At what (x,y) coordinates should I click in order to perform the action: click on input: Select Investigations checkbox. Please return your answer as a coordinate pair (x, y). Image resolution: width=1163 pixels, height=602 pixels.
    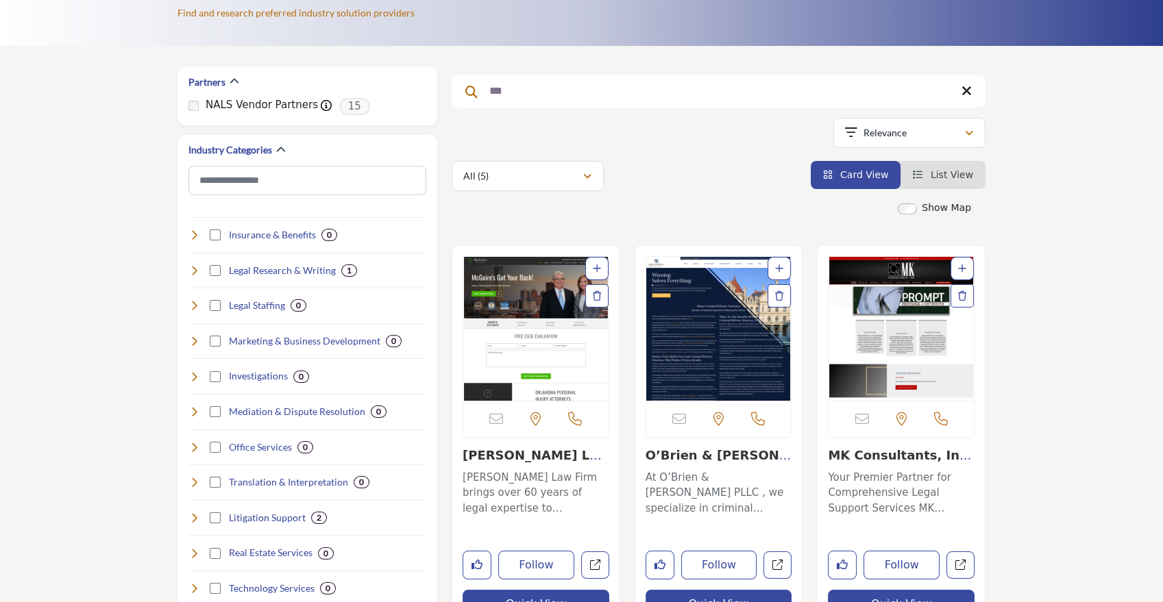
    Looking at the image, I should click on (215, 377).